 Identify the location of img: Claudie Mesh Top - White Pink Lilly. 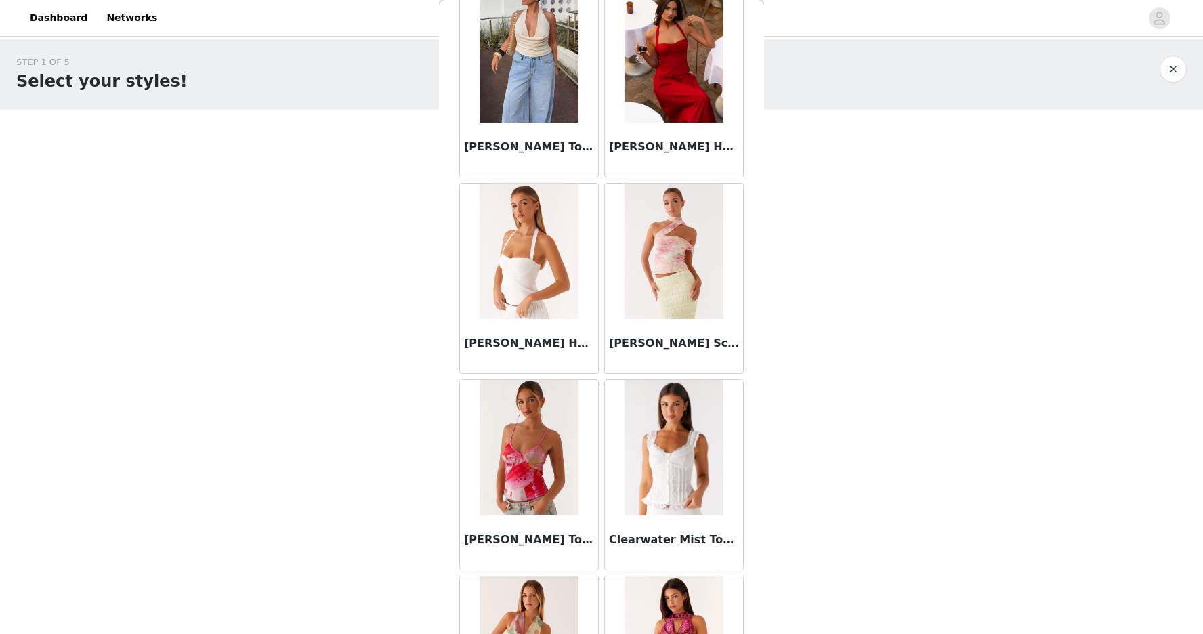
(528, 448).